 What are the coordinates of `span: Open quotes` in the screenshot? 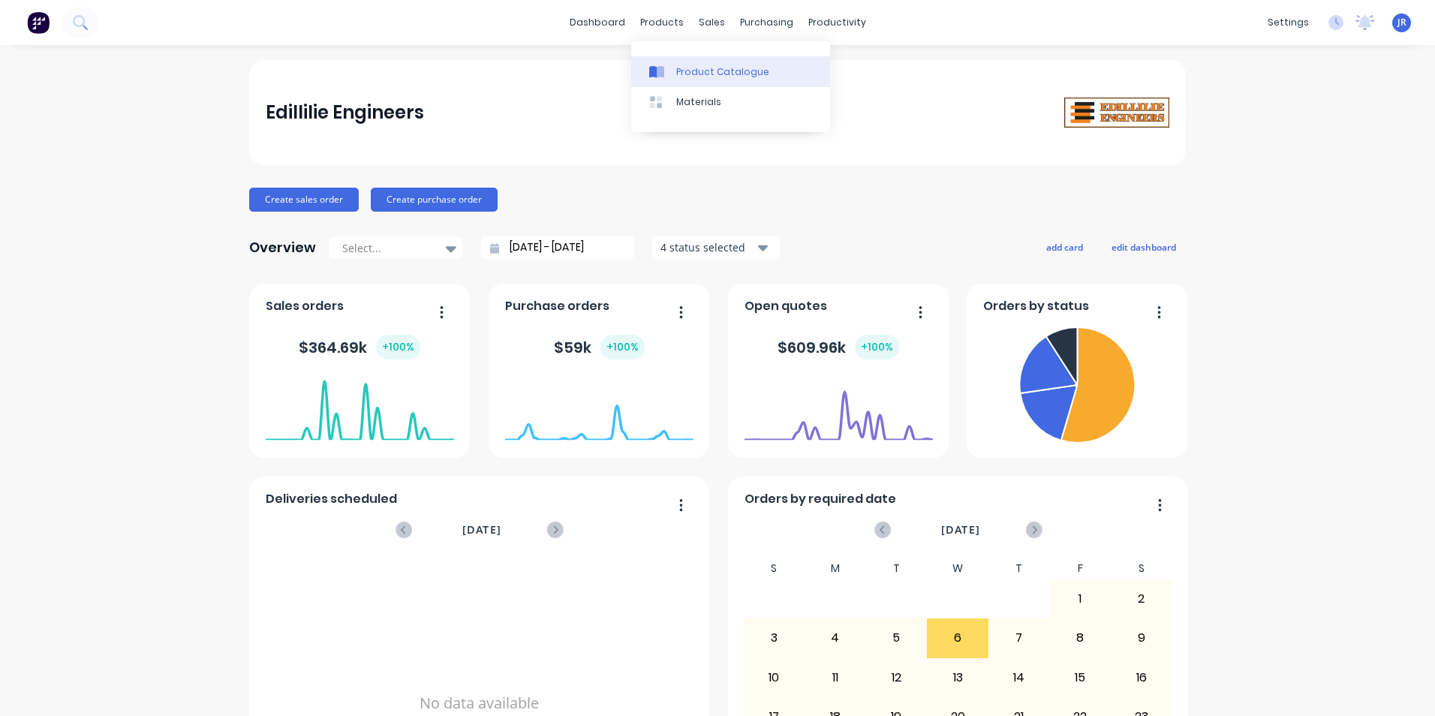 It's located at (786, 306).